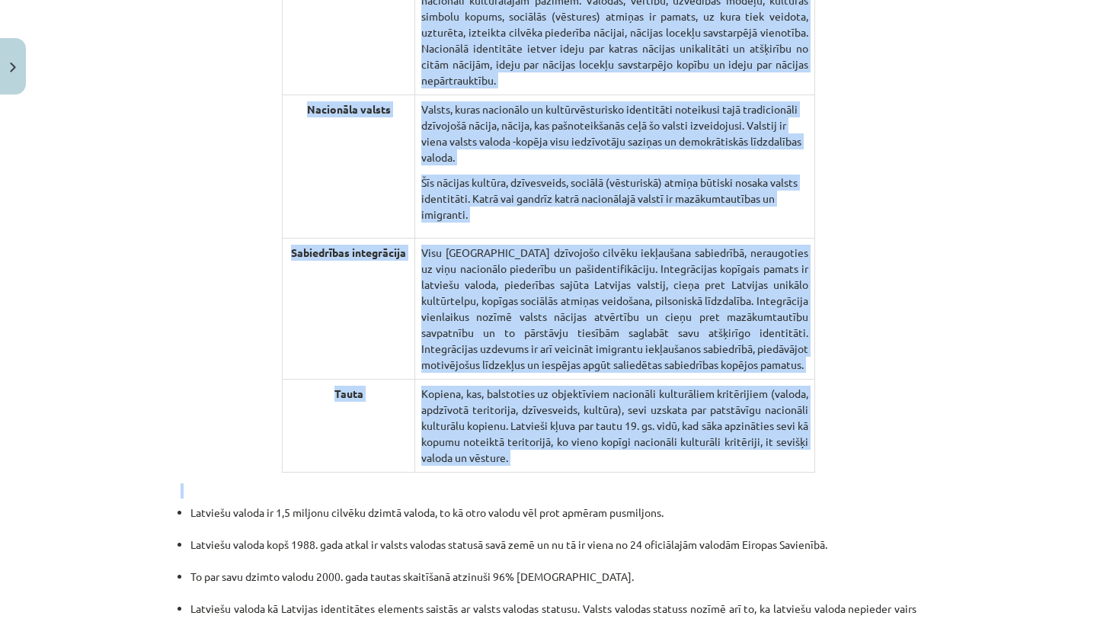  Describe the element at coordinates (349, 393) in the screenshot. I see `strong: Tauta` at that location.